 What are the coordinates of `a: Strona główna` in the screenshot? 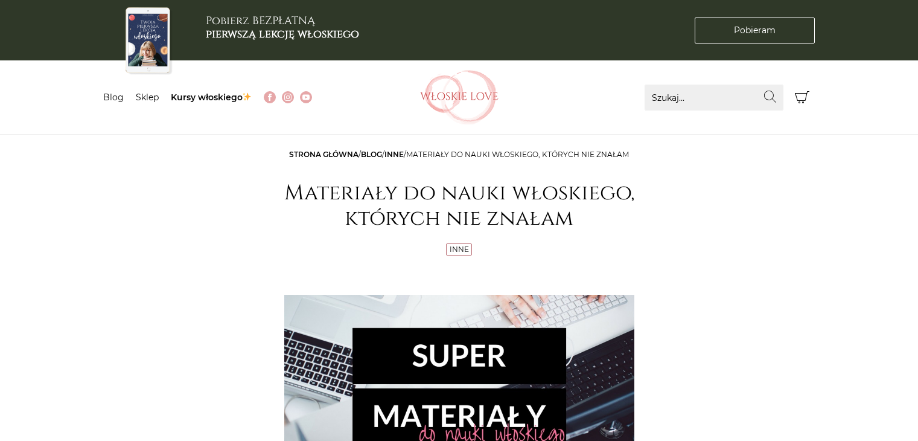 It's located at (324, 154).